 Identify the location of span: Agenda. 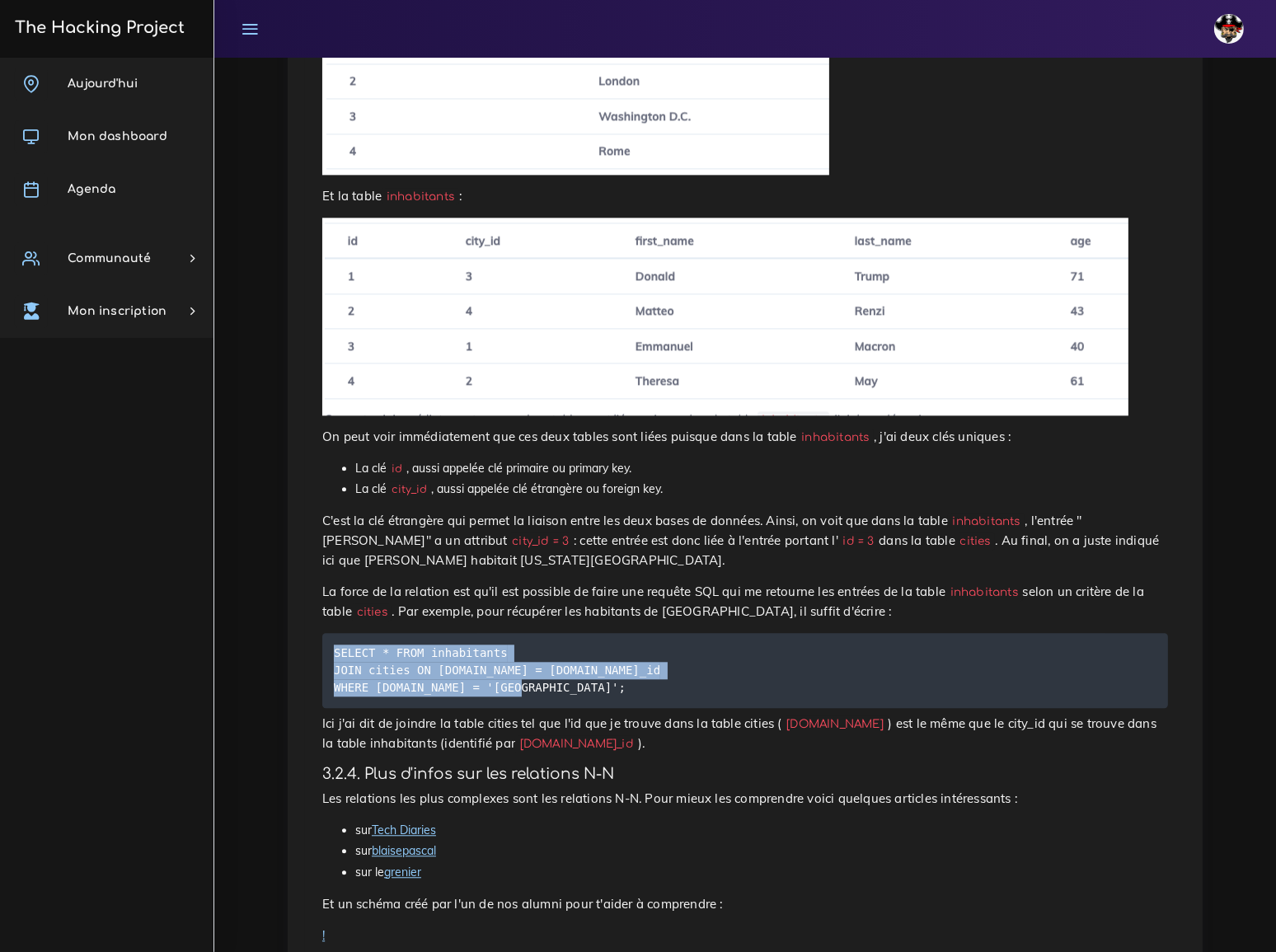
(92, 189).